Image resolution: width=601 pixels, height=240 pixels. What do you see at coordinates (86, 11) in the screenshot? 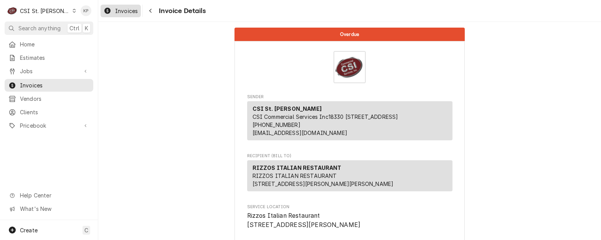
I see `div: KP` at bounding box center [86, 11].